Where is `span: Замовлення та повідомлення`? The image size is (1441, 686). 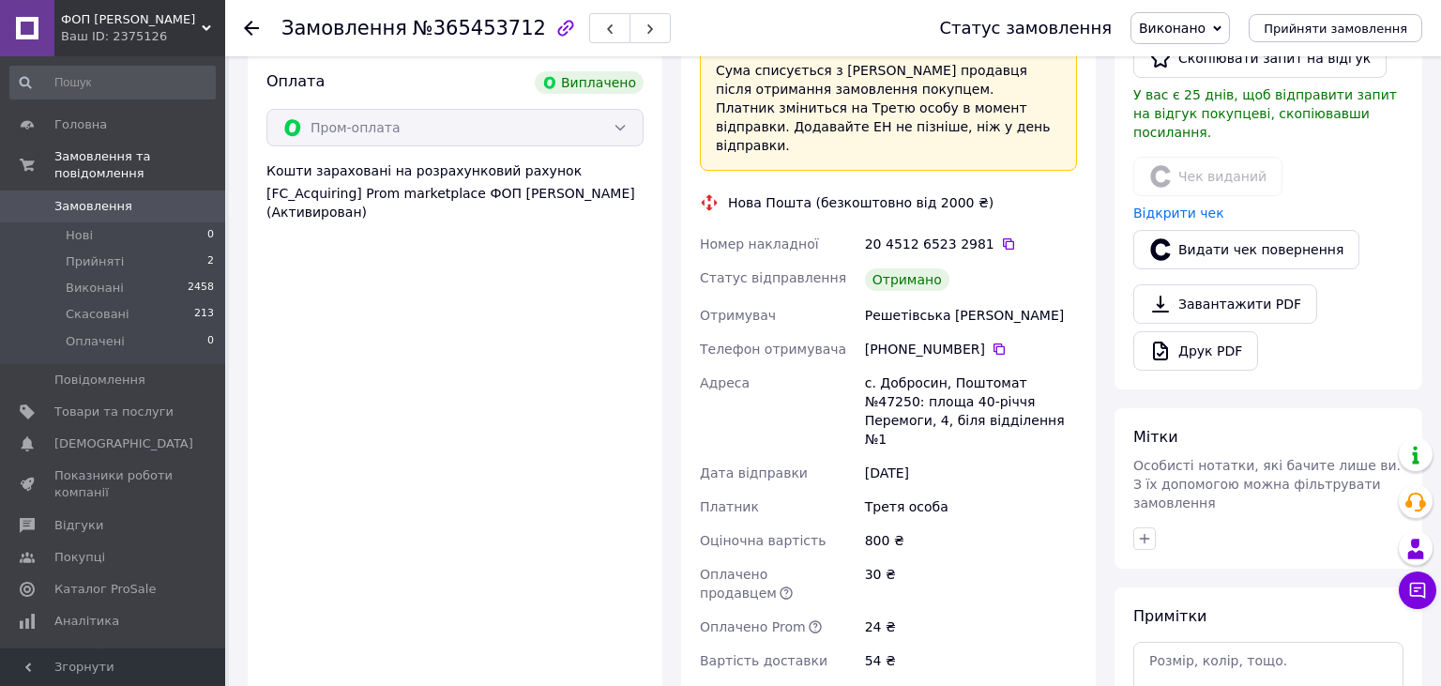 span: Замовлення та повідомлення is located at coordinates (140, 165).